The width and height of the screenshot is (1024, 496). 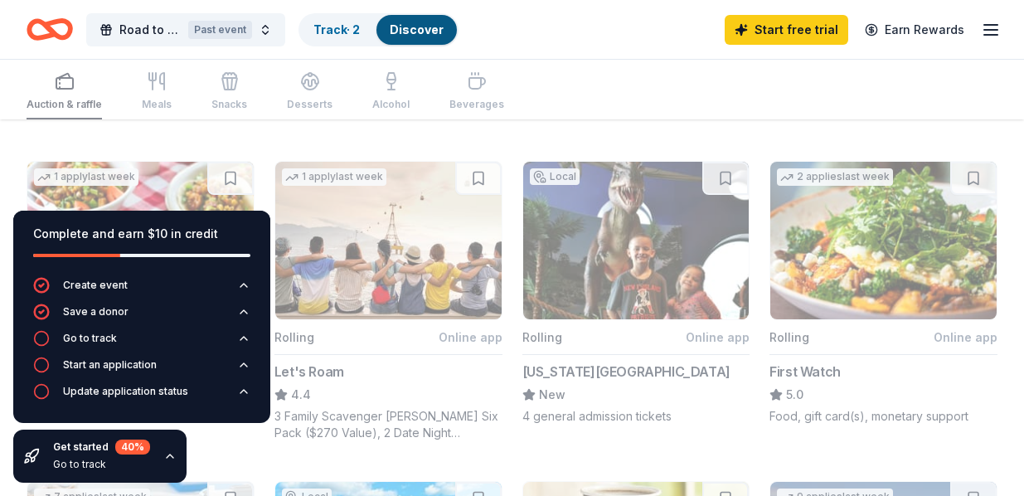 I want to click on button: Image for Let's Roam1 applylast weekRollingOnline appLet's Roam4.43 Family Scavenger [PERSON_NAME..., so click(x=388, y=301).